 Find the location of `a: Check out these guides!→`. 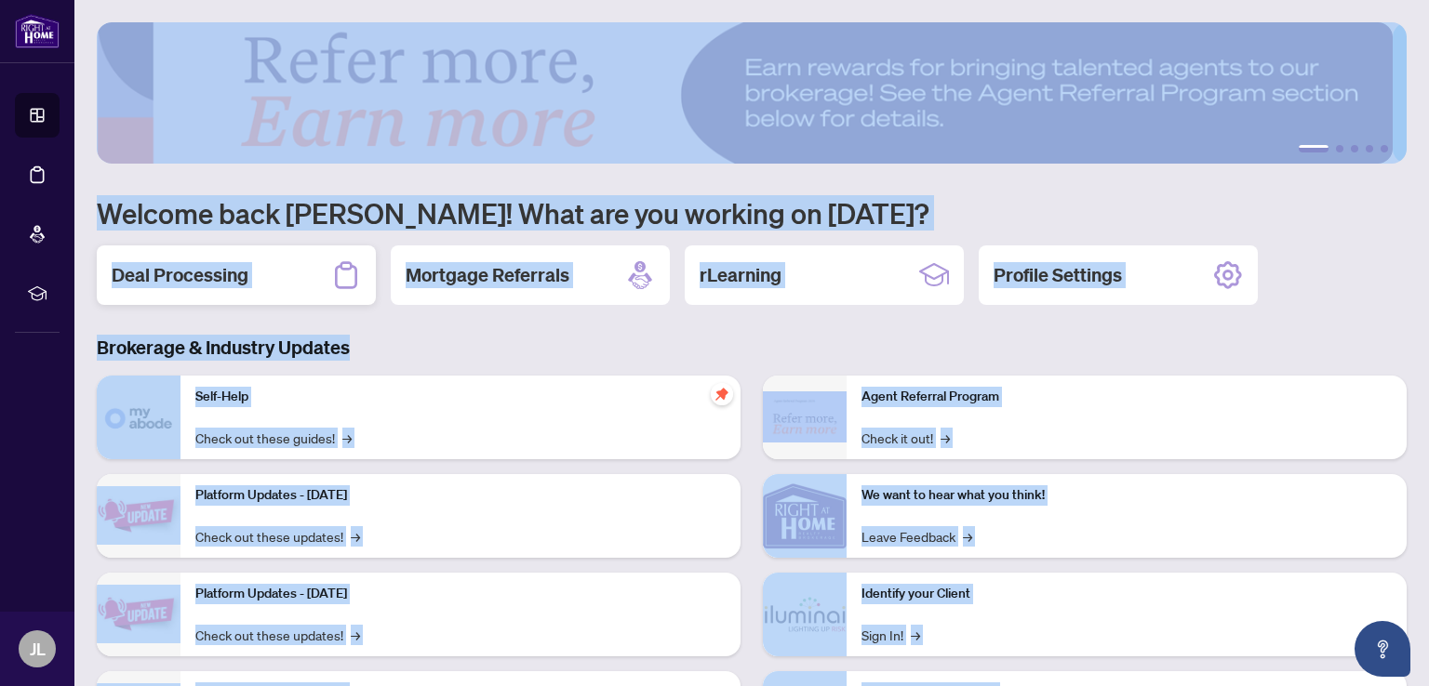

a: Check out these guides!→ is located at coordinates (273, 438).